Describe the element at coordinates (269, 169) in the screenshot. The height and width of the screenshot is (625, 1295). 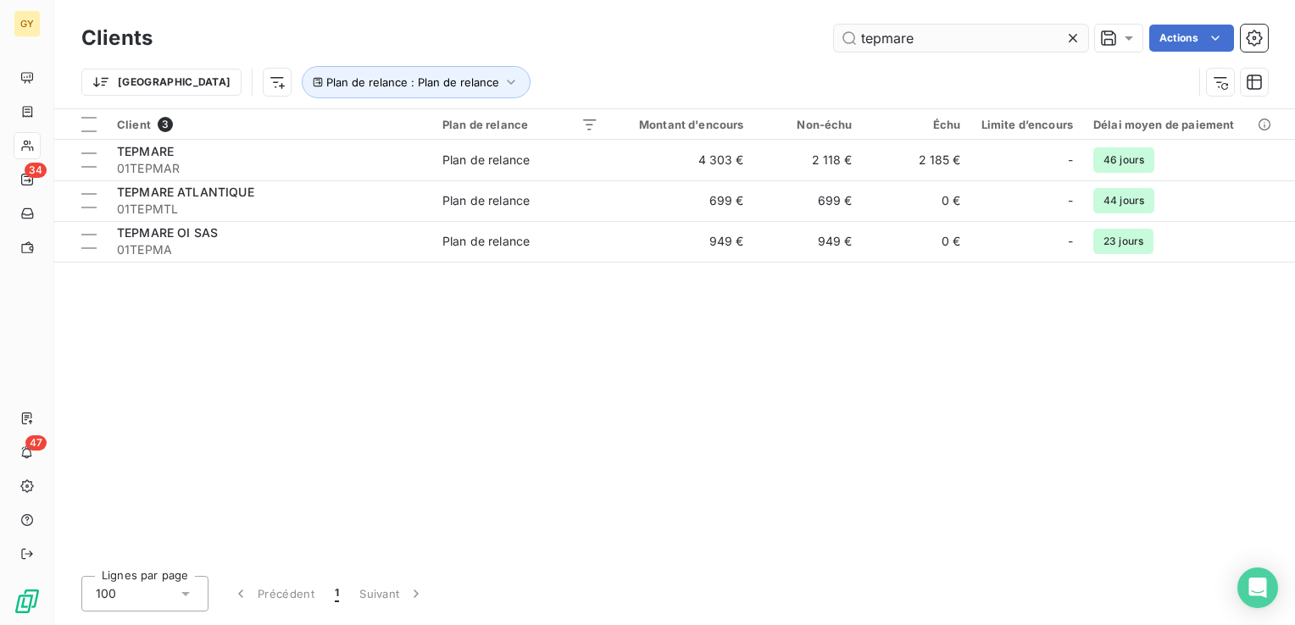
I see `span: 01TEPMAR` at that location.